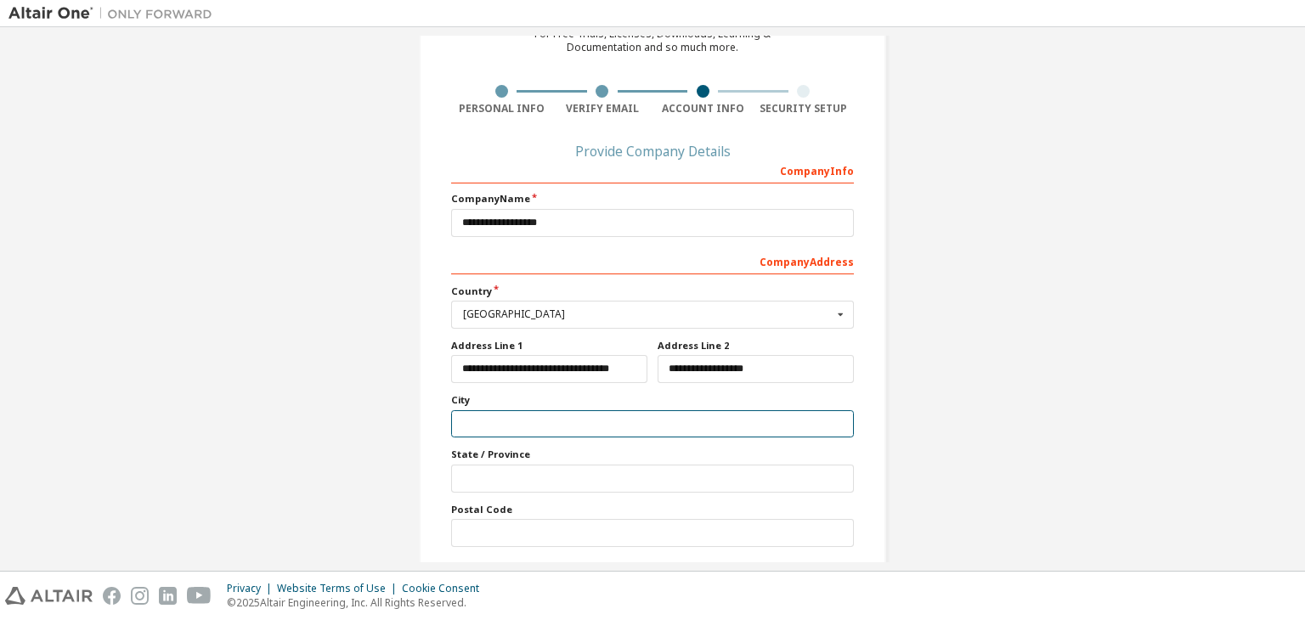 This screenshot has height=620, width=1305. I want to click on div: Account Info, so click(703, 109).